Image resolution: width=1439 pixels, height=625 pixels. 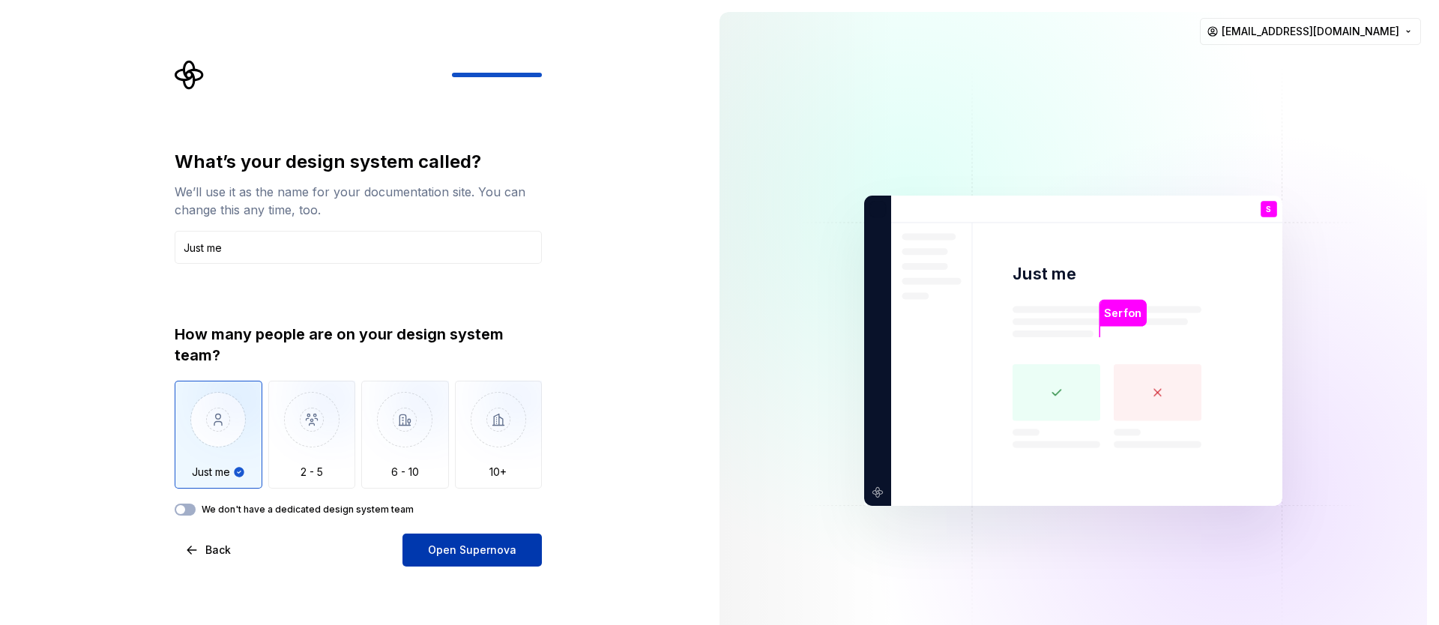 I want to click on svg: Supernova Logo, so click(x=190, y=75).